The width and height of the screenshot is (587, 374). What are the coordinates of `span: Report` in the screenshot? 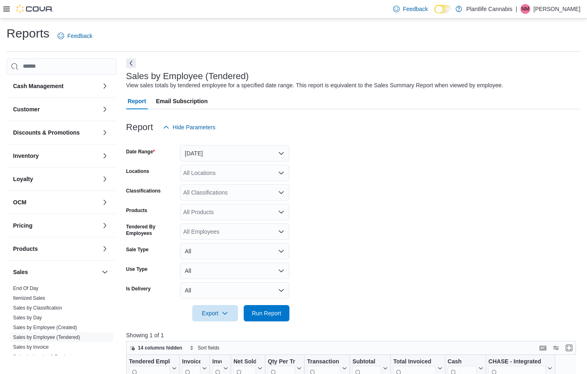 It's located at (137, 101).